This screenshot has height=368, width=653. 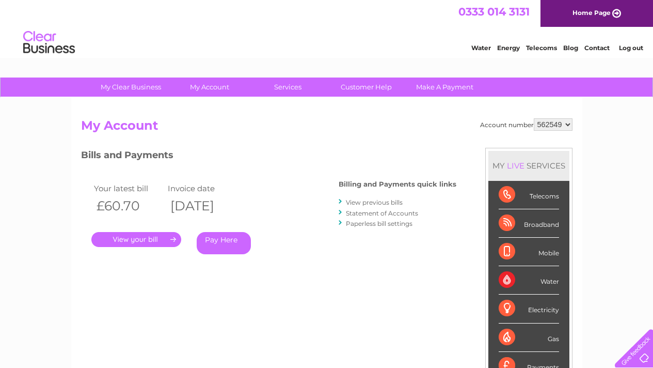 I want to click on a: My Account, so click(x=209, y=87).